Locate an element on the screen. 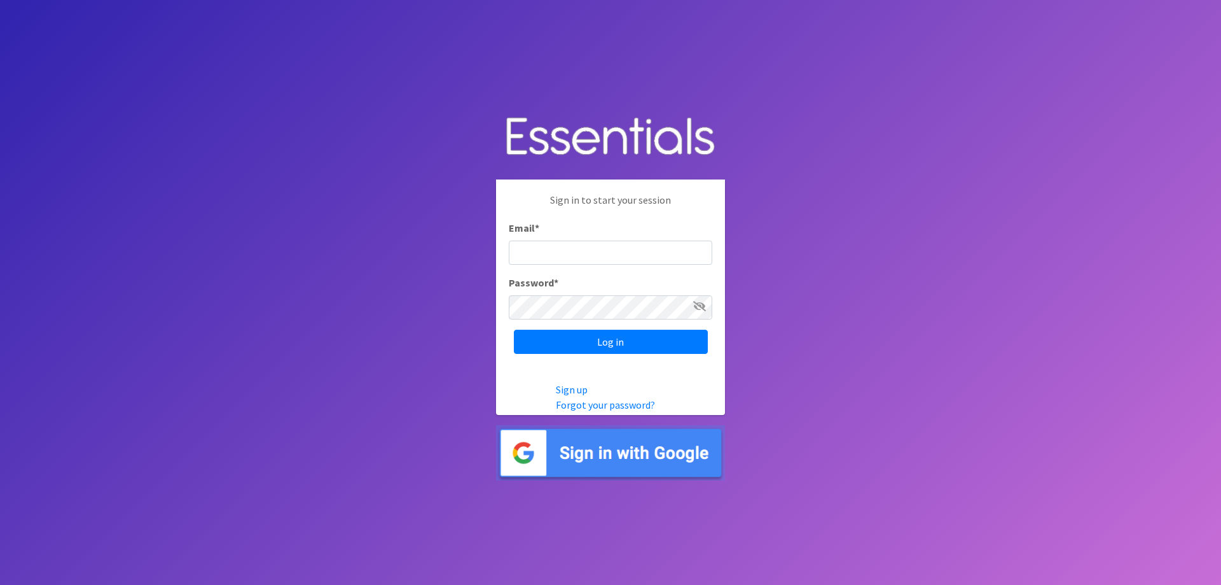 This screenshot has width=1221, height=585. a: Forgot your password? is located at coordinates (606, 405).